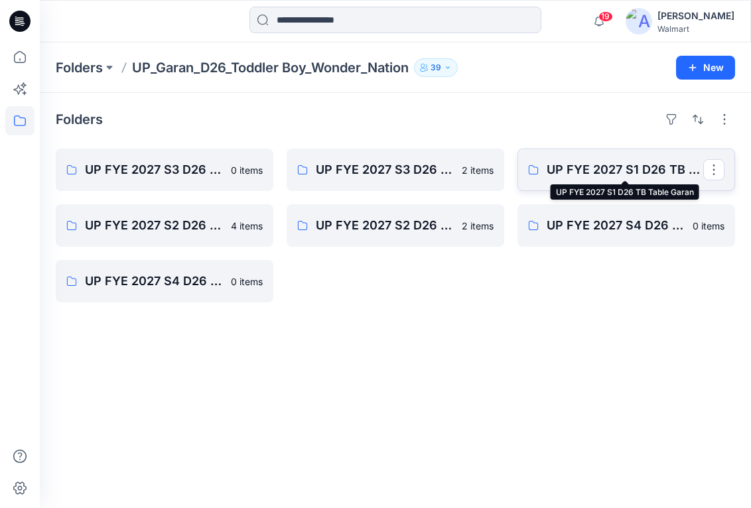 The width and height of the screenshot is (751, 508). Describe the element at coordinates (165, 281) in the screenshot. I see `a: UP FYE 2027 S4 D26 TB Table Garan0 items` at that location.